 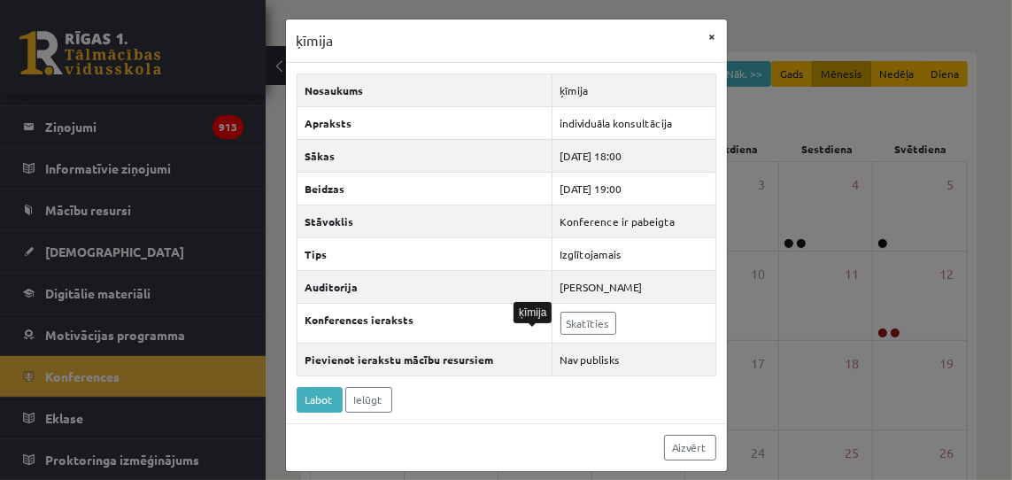 What do you see at coordinates (633, 122) in the screenshot?
I see `td: individuāla konsultācija` at bounding box center [633, 122].